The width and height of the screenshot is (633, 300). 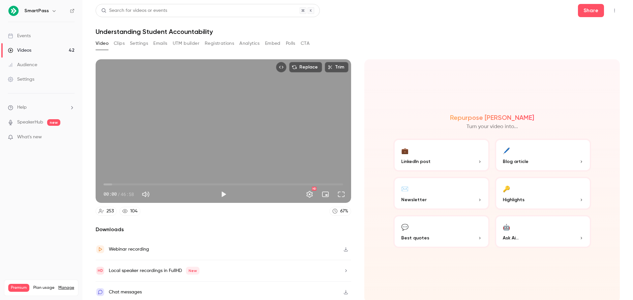 I want to click on span: Ask Ai..., so click(x=511, y=238).